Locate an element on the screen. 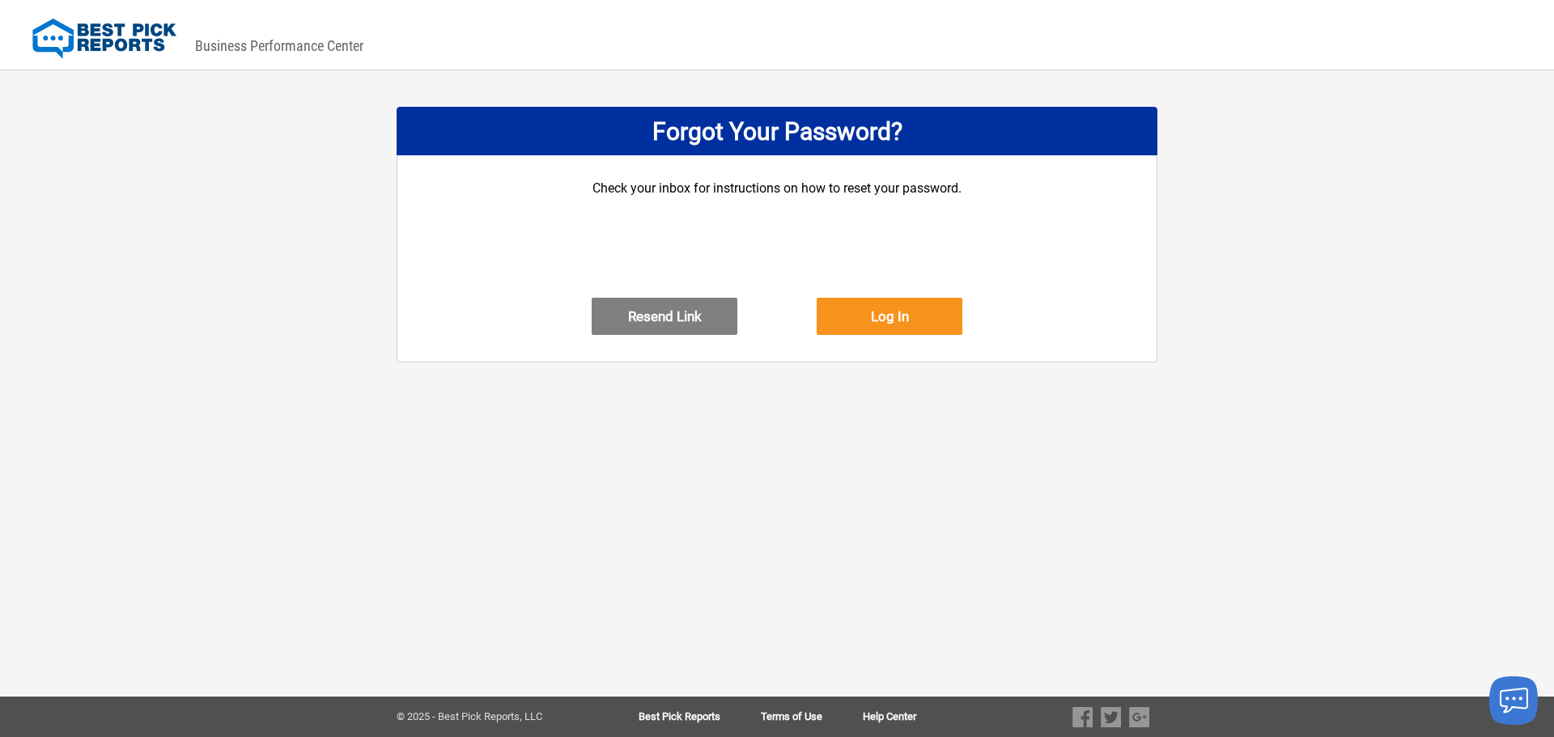 Image resolution: width=1554 pixels, height=737 pixels. a: Terms of Use is located at coordinates (812, 717).